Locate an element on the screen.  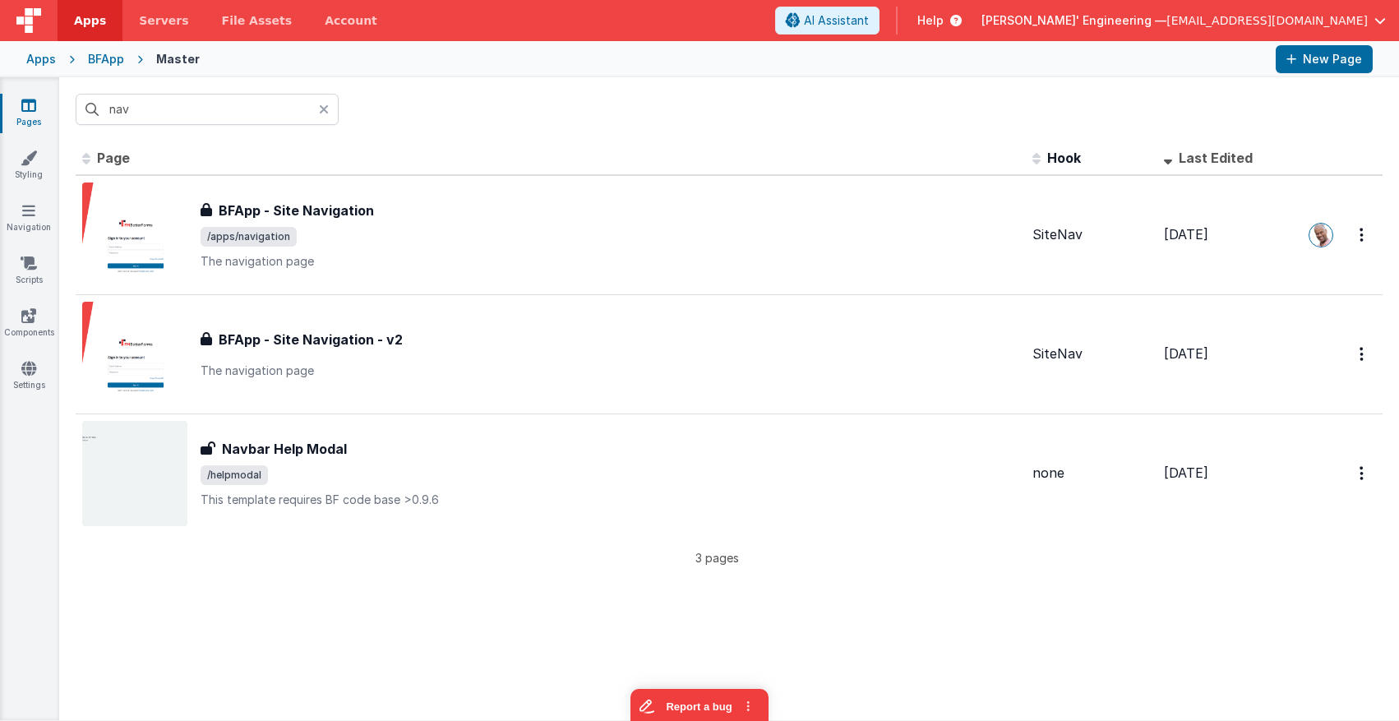
h3: BFApp - Site Navigation - v2 is located at coordinates (311, 339).